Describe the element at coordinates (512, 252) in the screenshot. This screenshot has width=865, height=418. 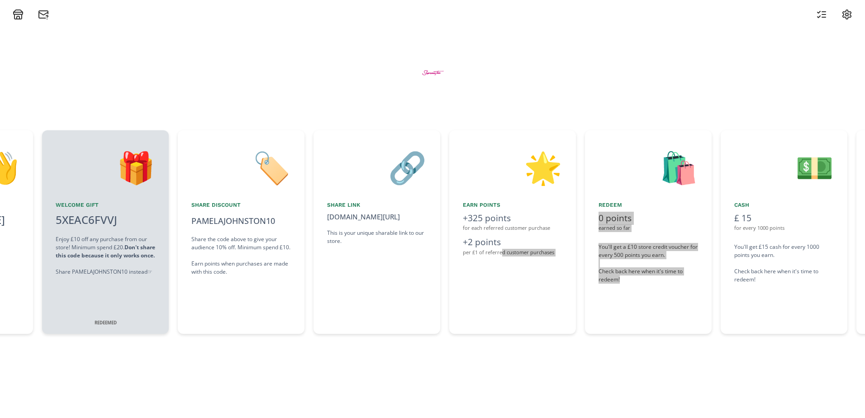
I see `div: per £1 of referred customer purchases` at that location.